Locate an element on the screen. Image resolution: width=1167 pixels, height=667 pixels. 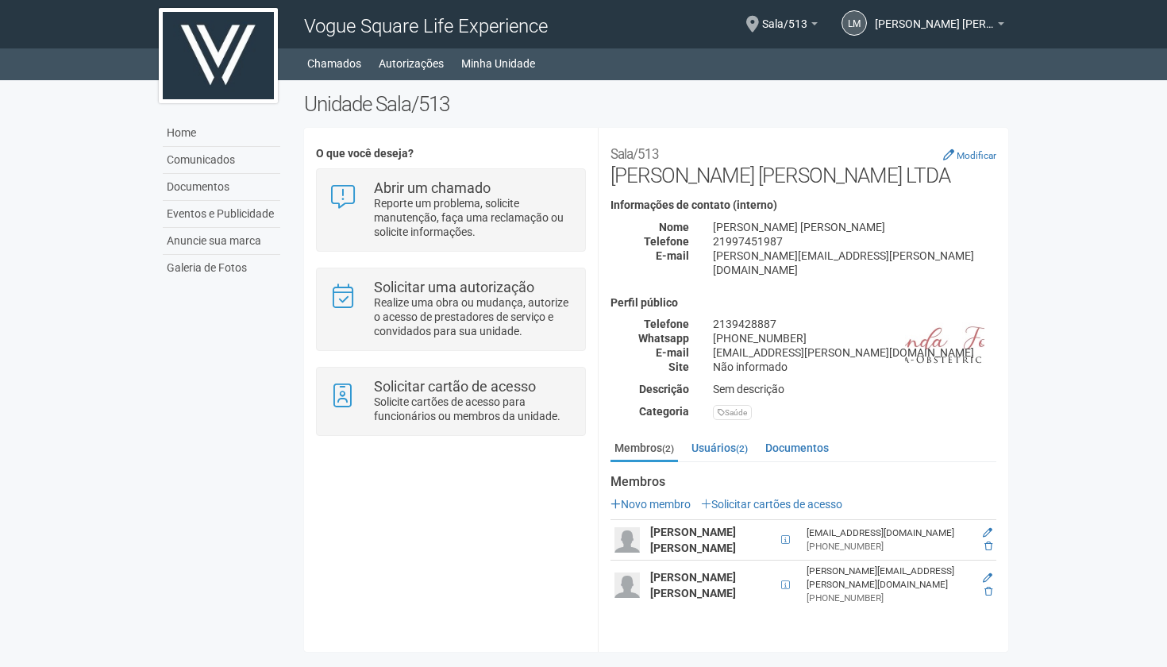
a: Membros(2) is located at coordinates (644, 449).